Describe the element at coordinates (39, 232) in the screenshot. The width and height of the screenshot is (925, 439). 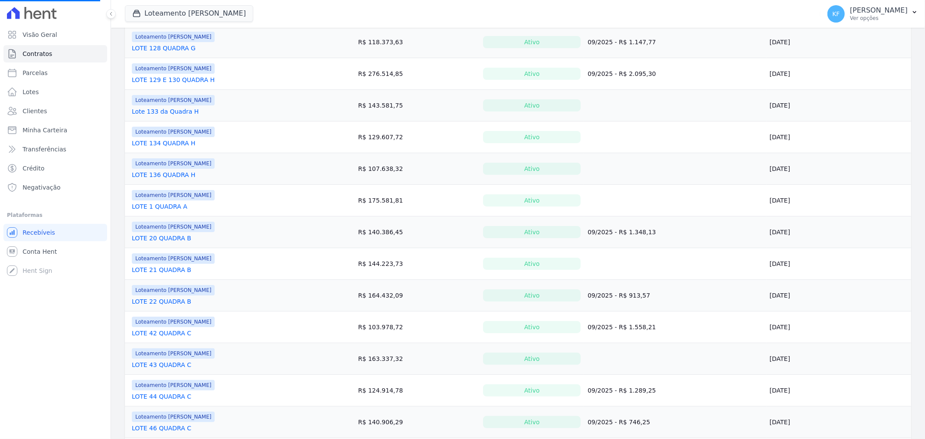
I see `span: Recebíveis` at that location.